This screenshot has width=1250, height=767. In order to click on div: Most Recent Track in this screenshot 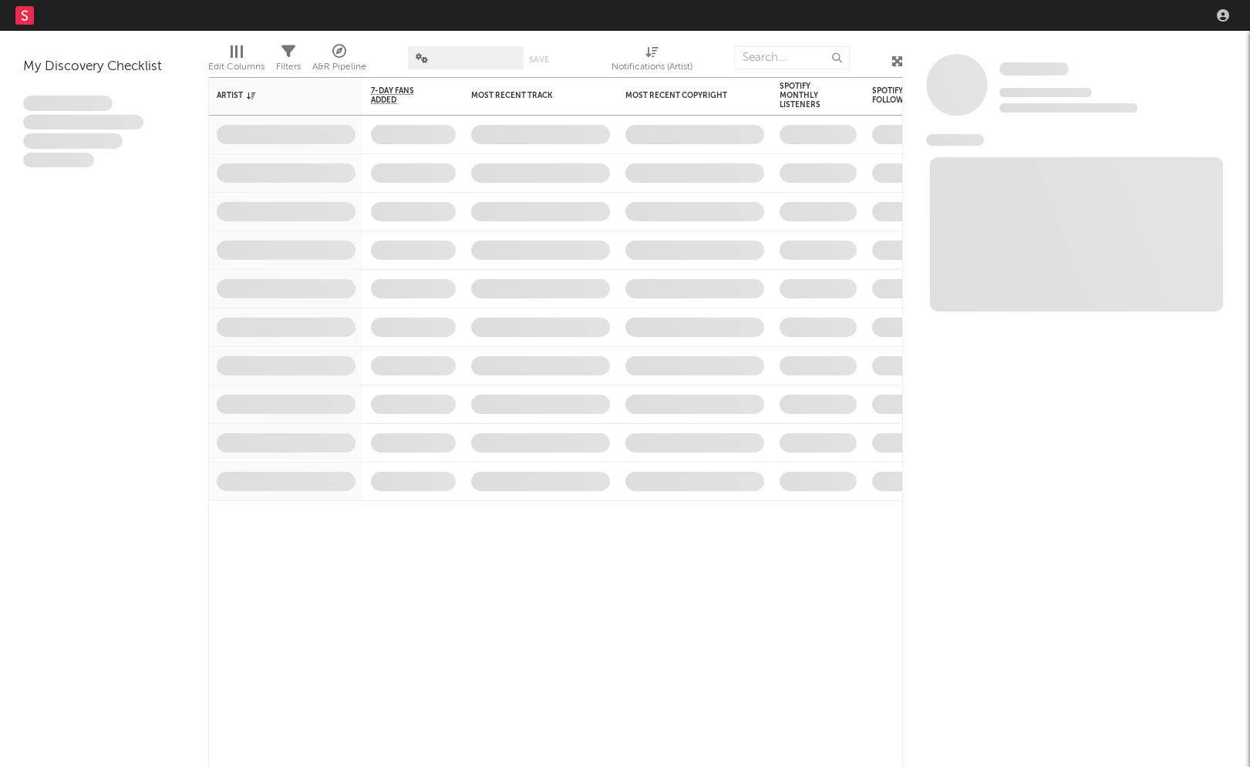, I will do `click(529, 96)`.